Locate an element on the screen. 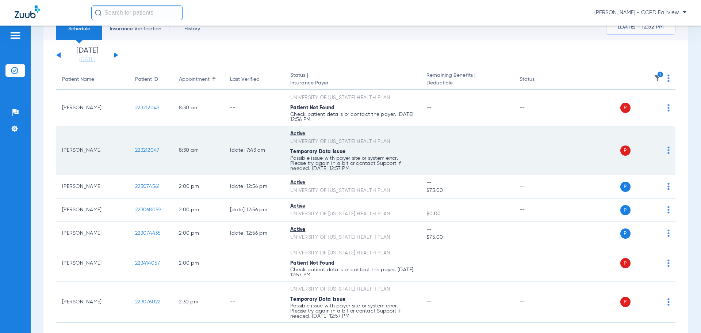 This screenshot has height=333, width=701. span: 223076022 is located at coordinates (148, 302).